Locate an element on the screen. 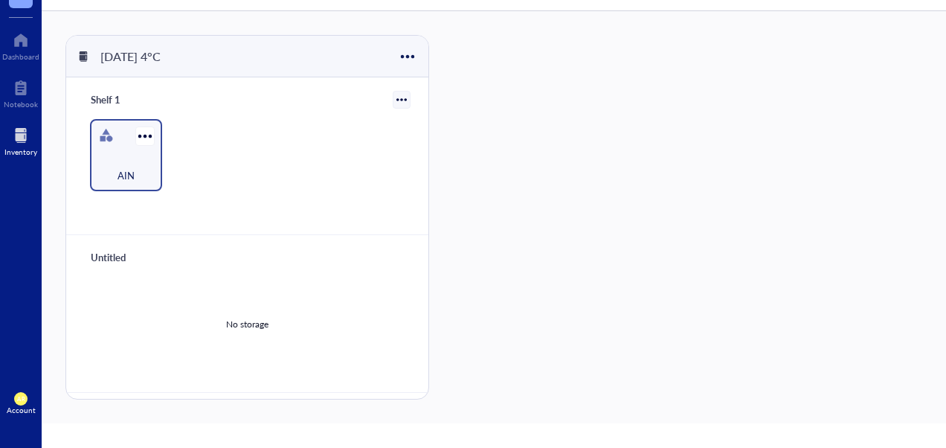  div: Untitled is located at coordinates (129, 257).